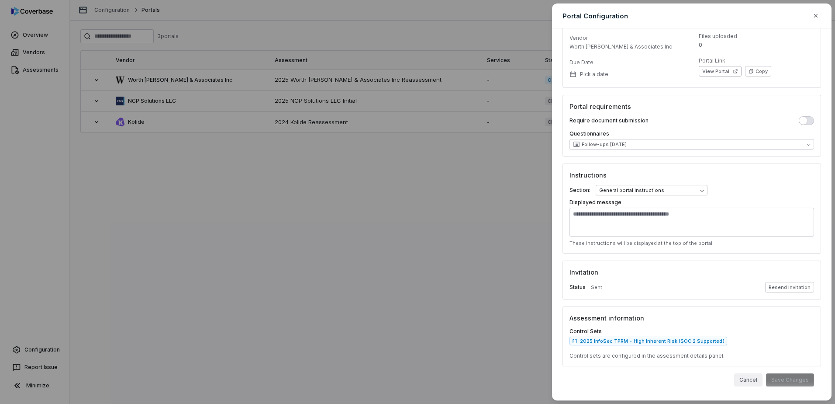 The height and width of the screenshot is (404, 835). What do you see at coordinates (692, 356) in the screenshot?
I see `p: Control sets are configured in the assessment details panel.` at bounding box center [692, 356].